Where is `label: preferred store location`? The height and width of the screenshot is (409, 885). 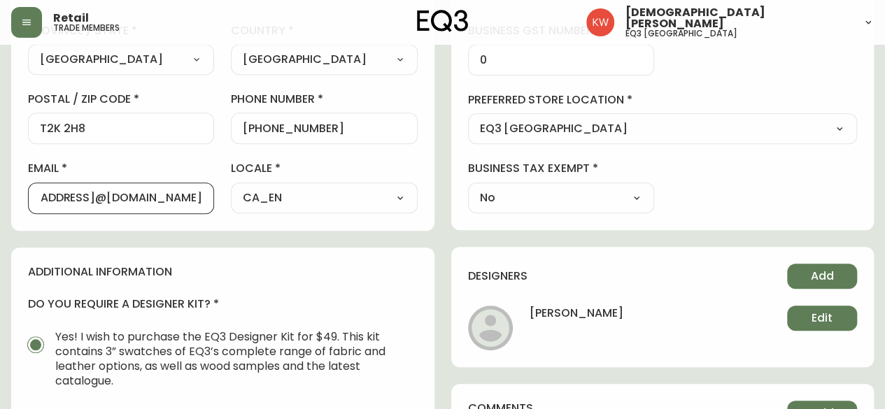 label: preferred store location is located at coordinates (662, 100).